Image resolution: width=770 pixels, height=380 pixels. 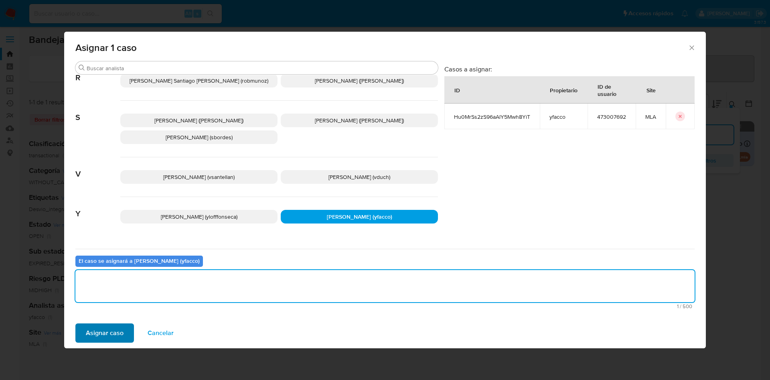 What do you see at coordinates (492, 117) in the screenshot?
I see `span: Hu0MrSs2zS96aAlY5Mwh8YiT` at bounding box center [492, 117].